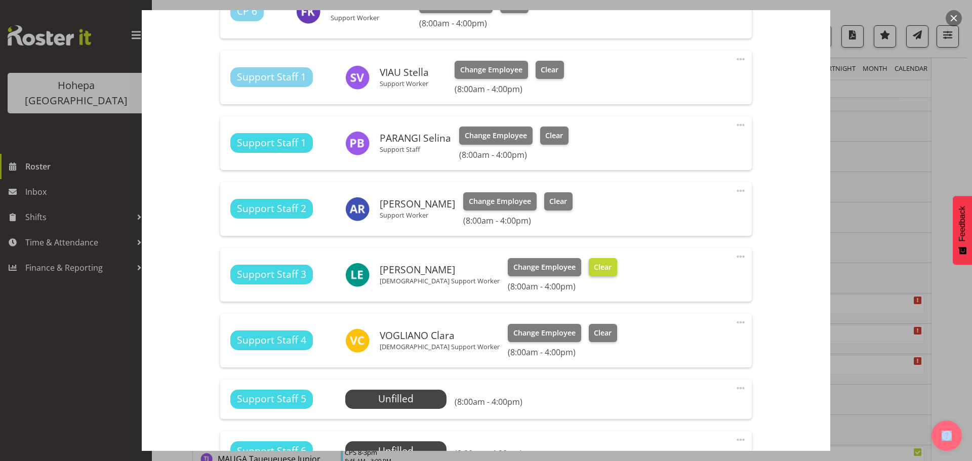 Image resolution: width=972 pixels, height=461 pixels. What do you see at coordinates (358, 275) in the screenshot?
I see `img: lesch-elias11168.jpg` at bounding box center [358, 275].